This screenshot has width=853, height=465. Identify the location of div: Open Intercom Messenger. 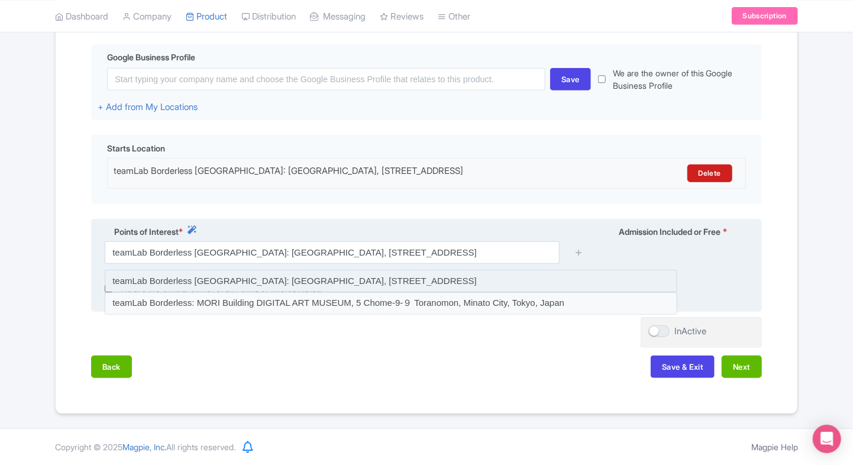
(827, 439).